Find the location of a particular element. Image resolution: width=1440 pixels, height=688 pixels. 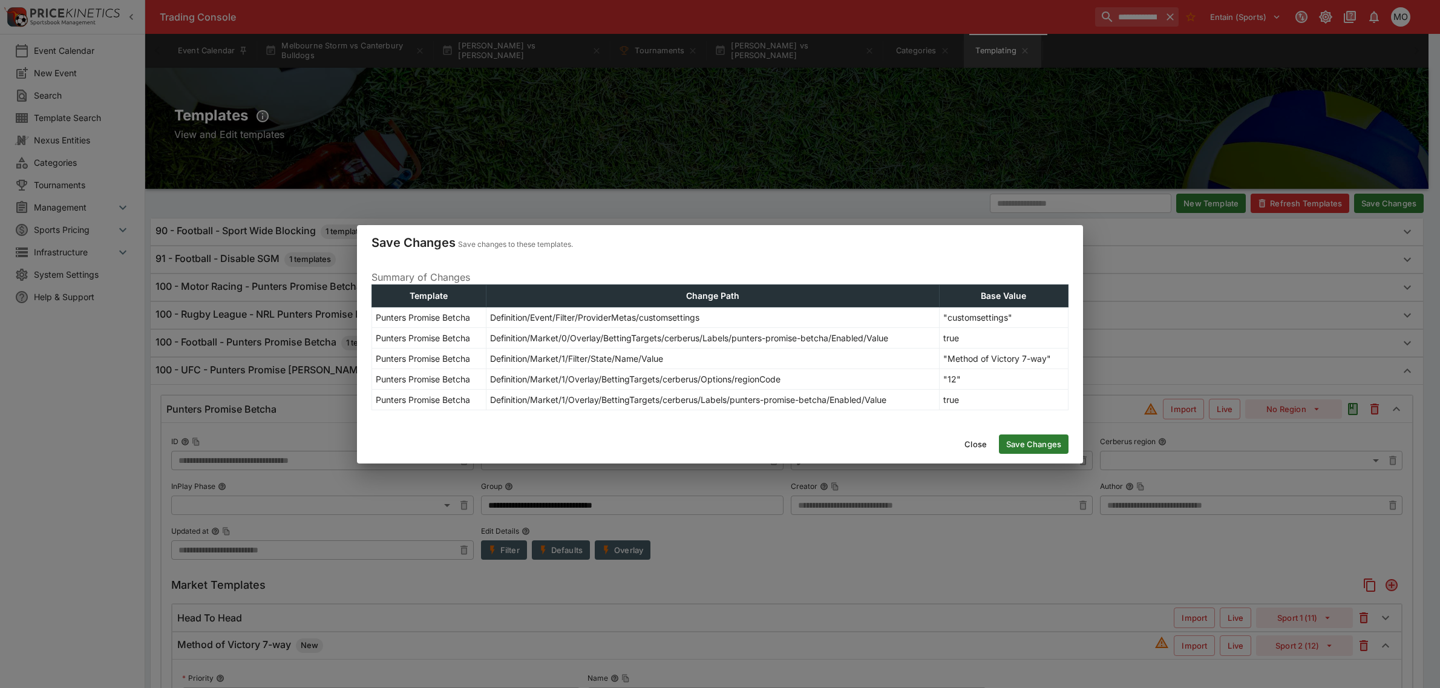

h4: Save Changes is located at coordinates (413, 243).